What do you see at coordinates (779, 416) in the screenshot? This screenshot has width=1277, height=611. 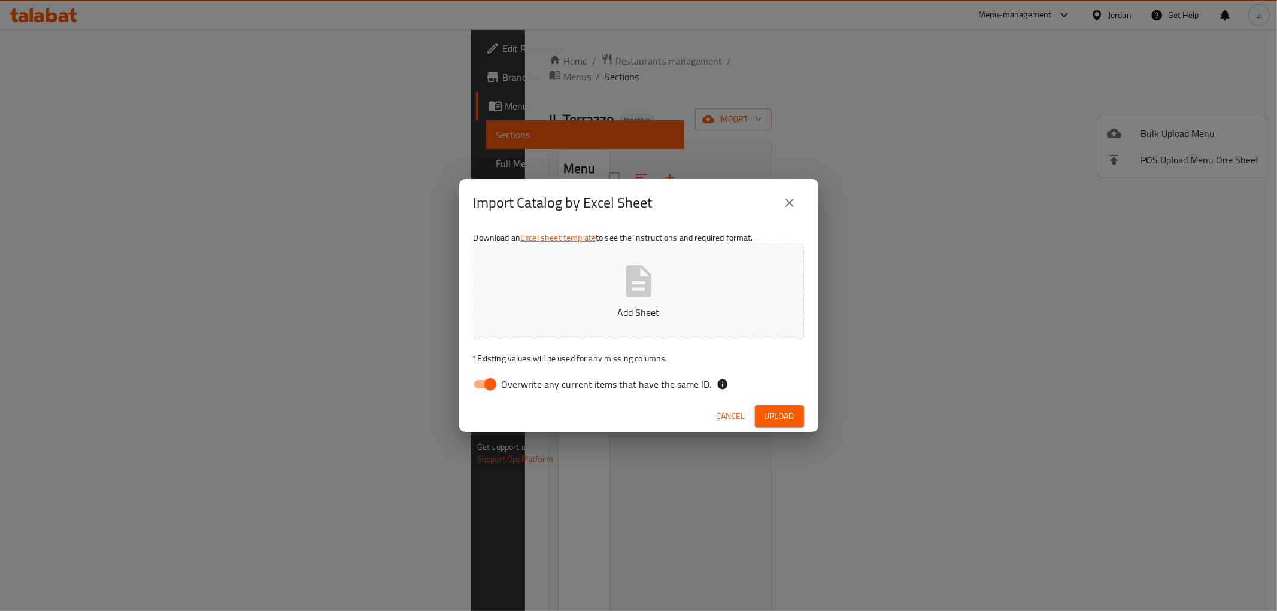 I see `button: Upload` at bounding box center [779, 416].